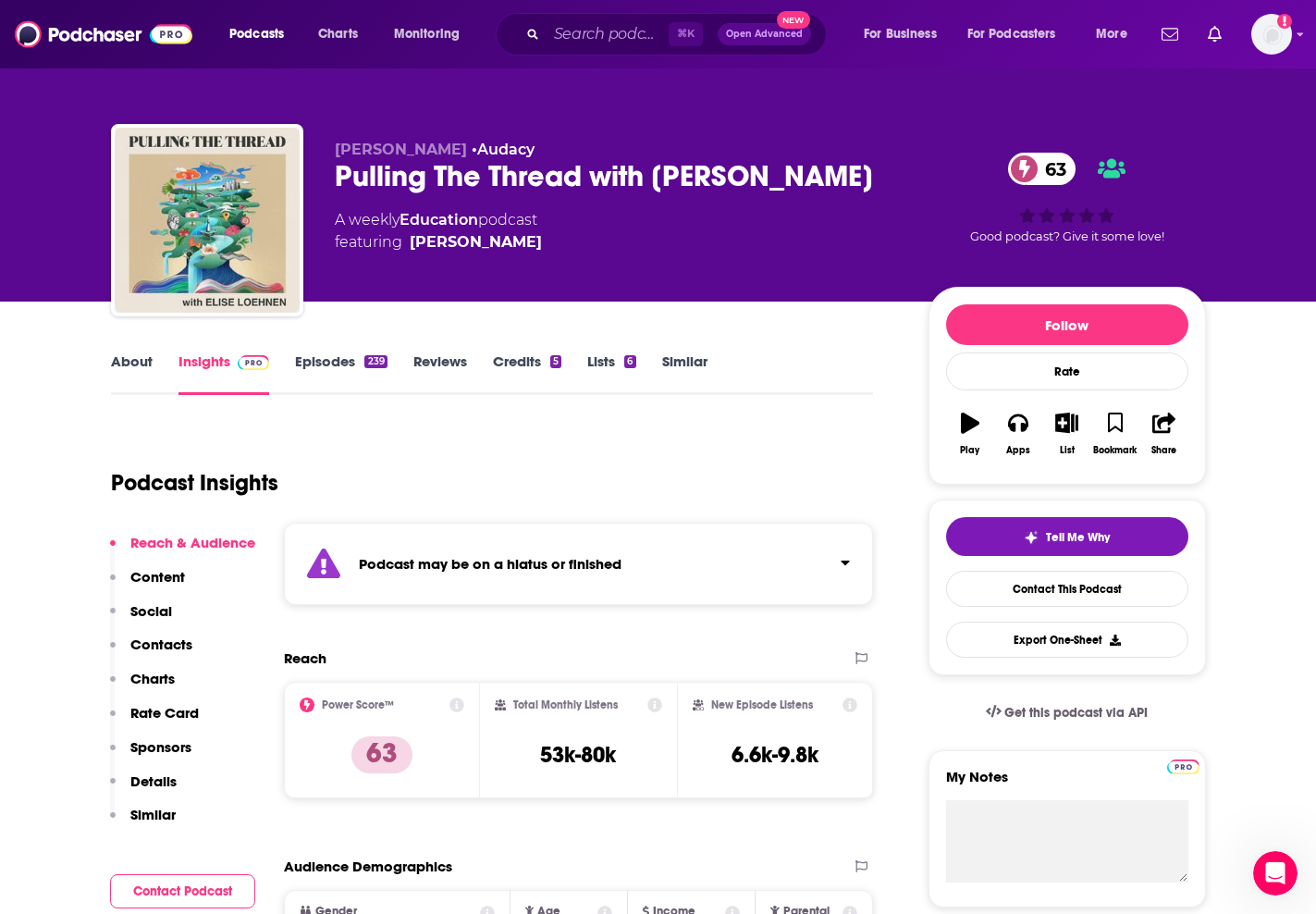 This screenshot has width=1316, height=914. Describe the element at coordinates (154, 781) in the screenshot. I see `p: Details` at that location.